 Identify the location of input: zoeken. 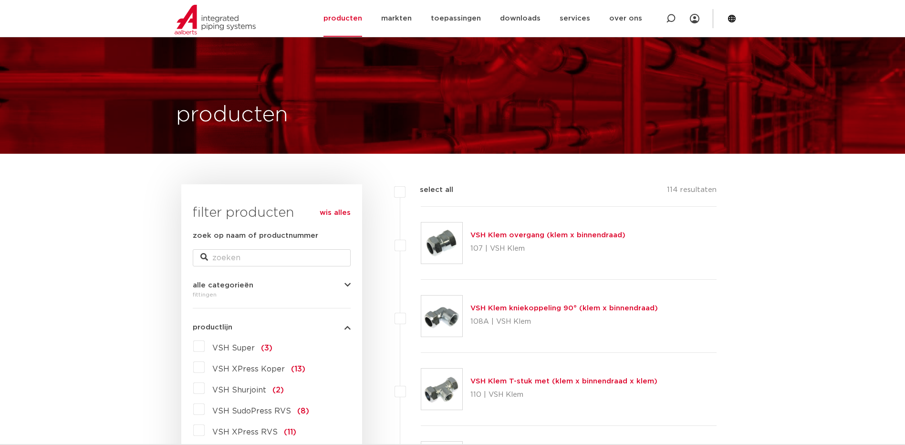
(271, 258).